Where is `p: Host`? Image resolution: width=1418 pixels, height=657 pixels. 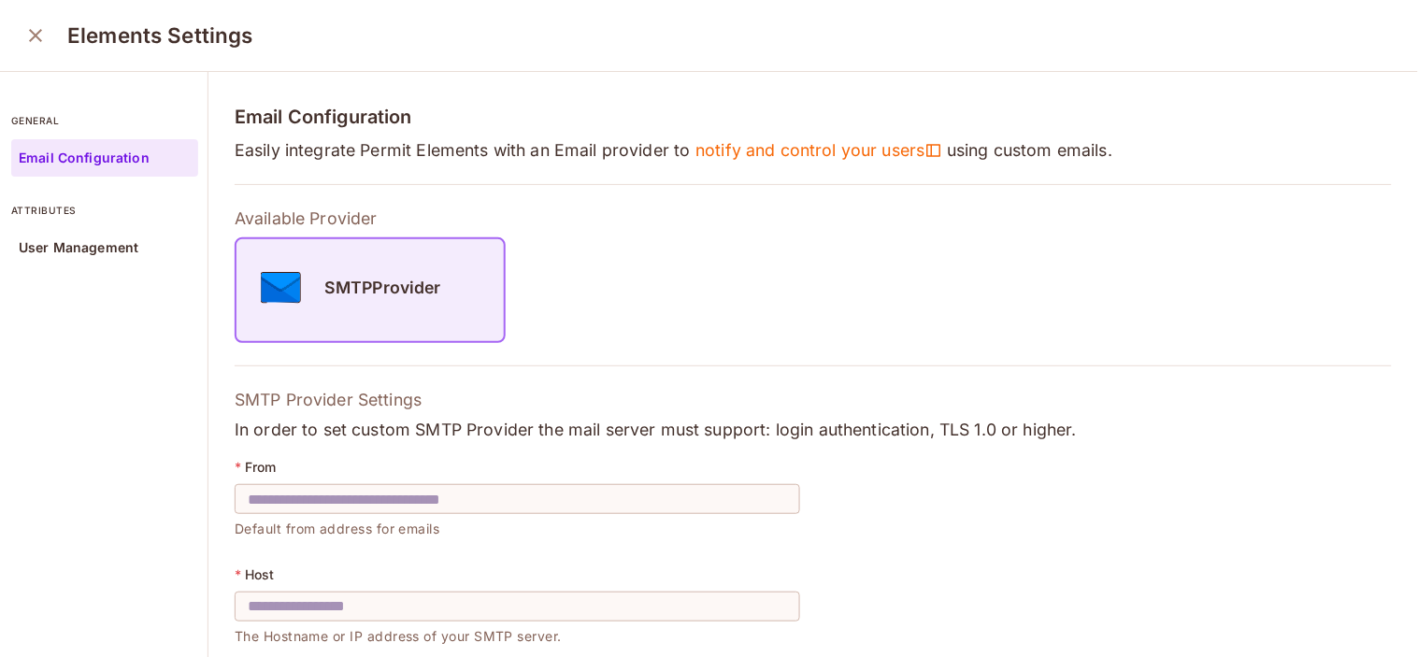
p: Host is located at coordinates (260, 575).